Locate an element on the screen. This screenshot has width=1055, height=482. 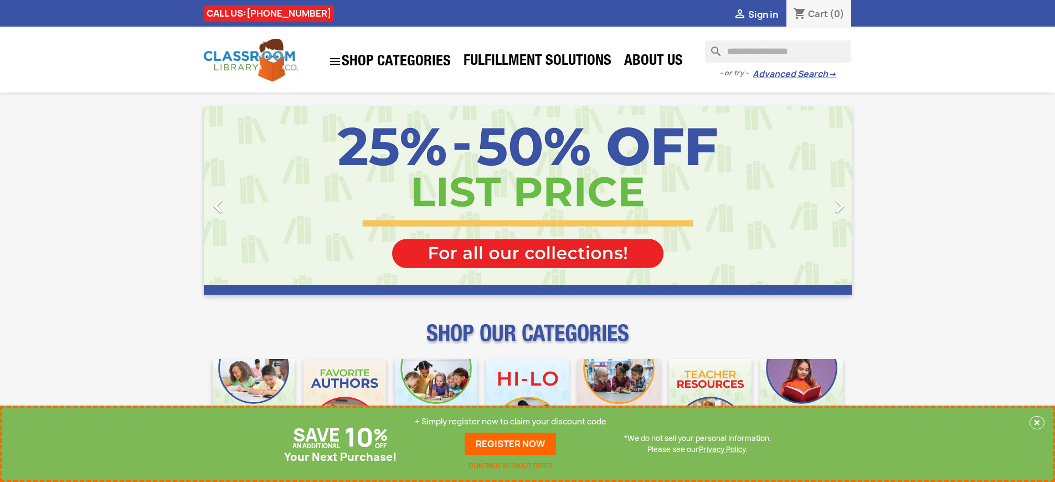
input: Search is located at coordinates (778, 52).